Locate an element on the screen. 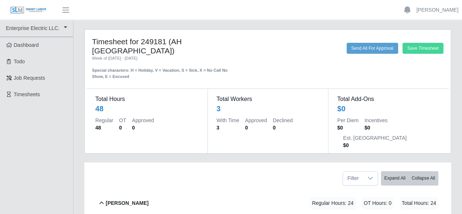  dd: 3 is located at coordinates (228, 127).